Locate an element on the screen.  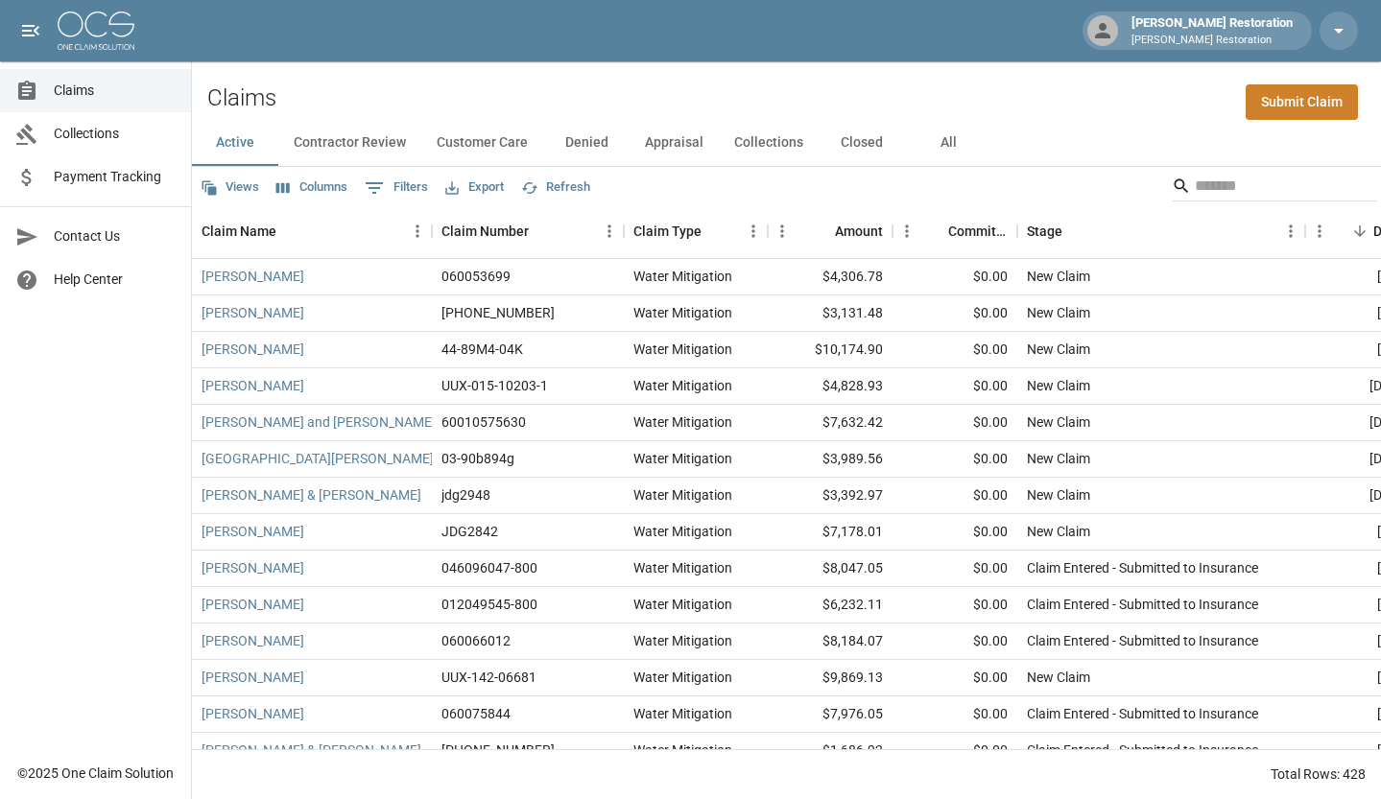
div: Stage is located at coordinates (1161, 231).